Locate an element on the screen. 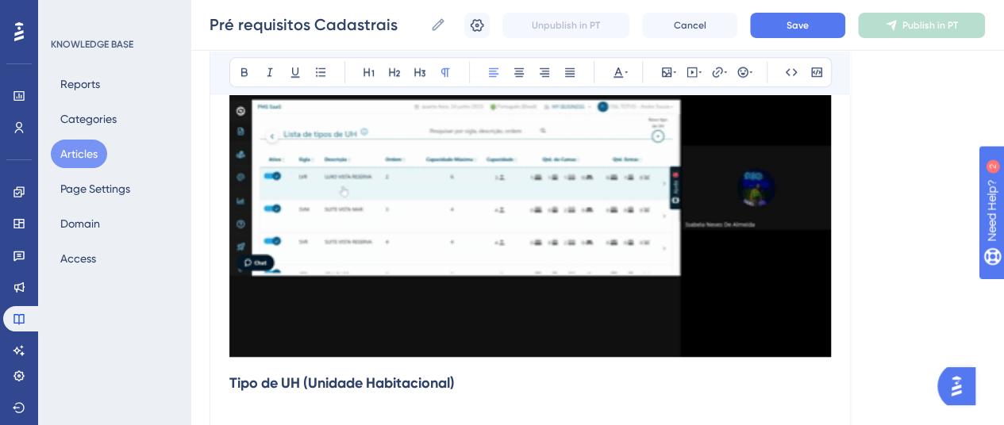  button: Unpublish in PT is located at coordinates (566, 25).